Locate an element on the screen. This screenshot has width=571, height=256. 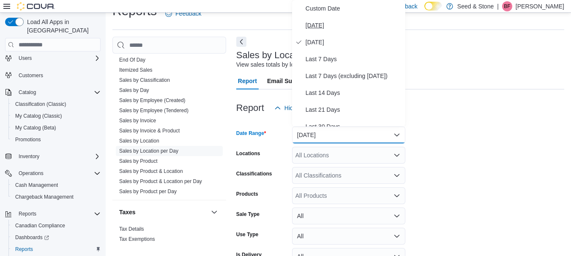
button: Next is located at coordinates (241, 42).